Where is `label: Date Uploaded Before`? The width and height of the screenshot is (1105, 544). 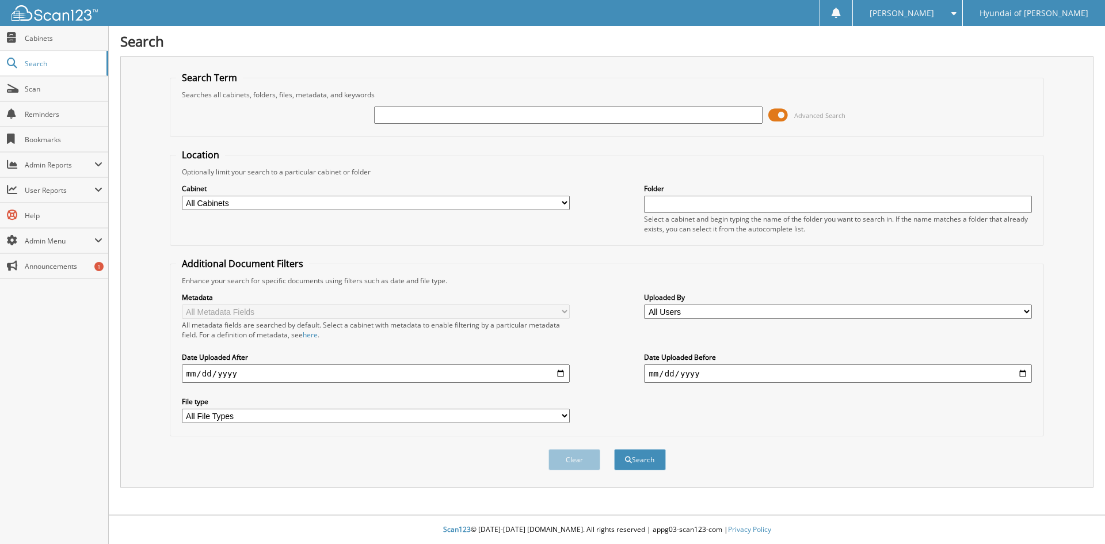
label: Date Uploaded Before is located at coordinates (838, 357).